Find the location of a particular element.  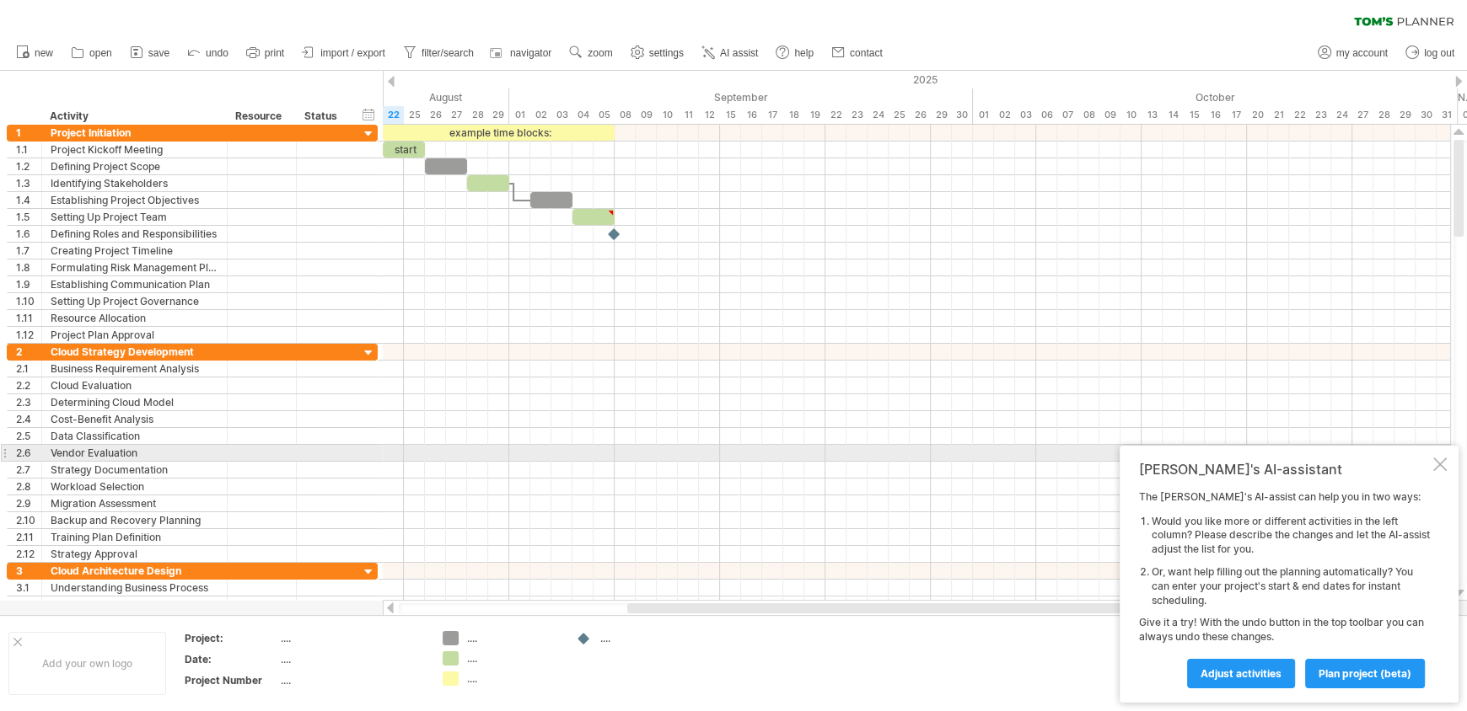

a: contact is located at coordinates (857, 53).